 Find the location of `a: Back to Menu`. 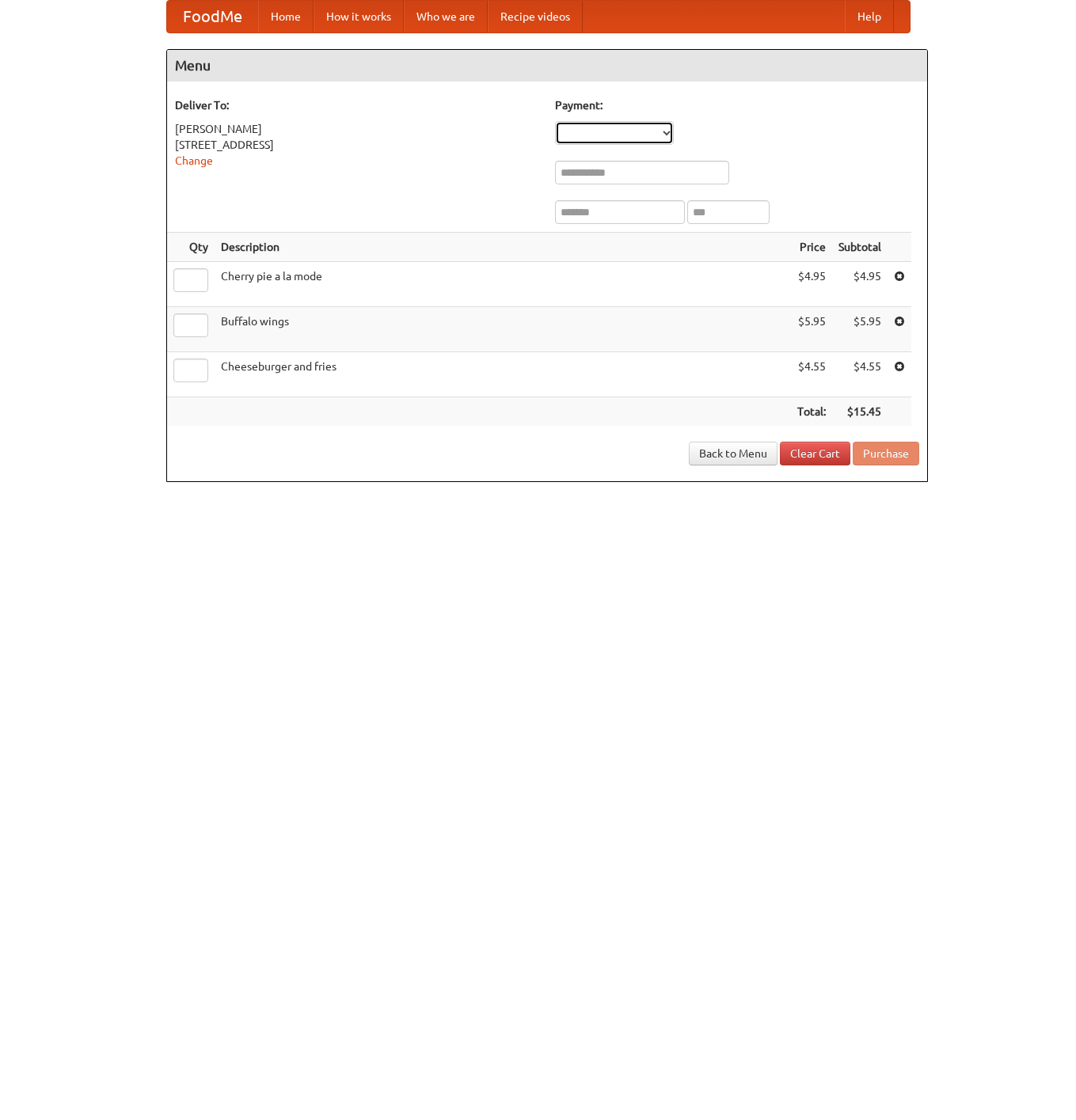

a: Back to Menu is located at coordinates (733, 454).